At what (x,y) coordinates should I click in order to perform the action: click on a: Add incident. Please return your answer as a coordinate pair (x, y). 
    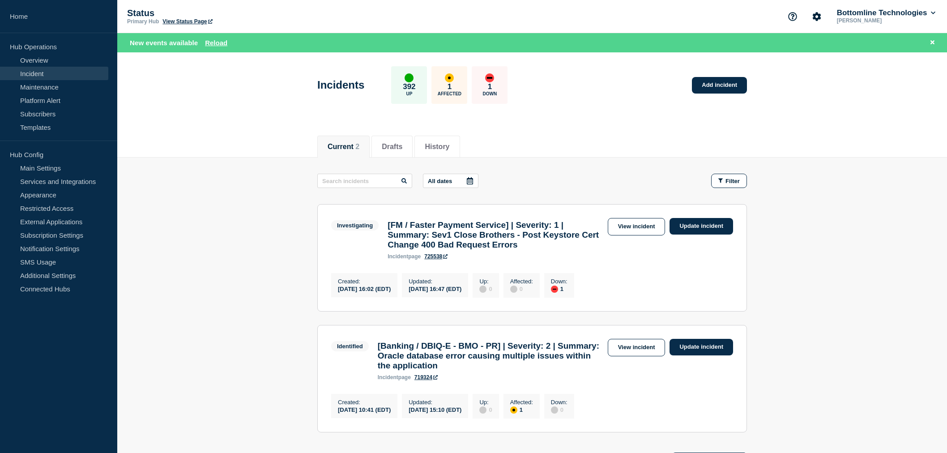
    Looking at the image, I should click on (719, 85).